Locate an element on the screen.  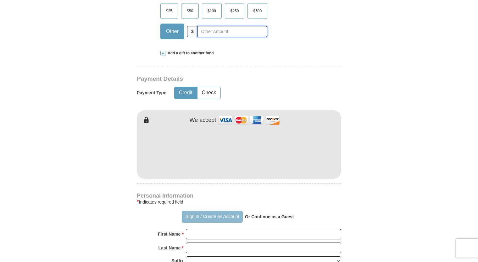
span: $50 is located at coordinates (190, 11).